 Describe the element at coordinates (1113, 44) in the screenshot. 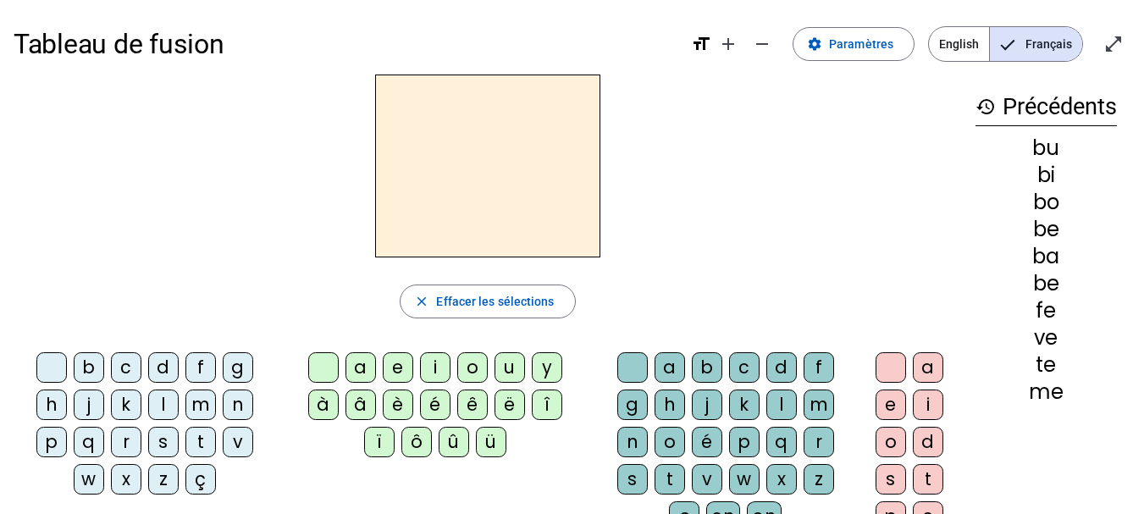

I see `mat-icon: open_in_full` at that location.